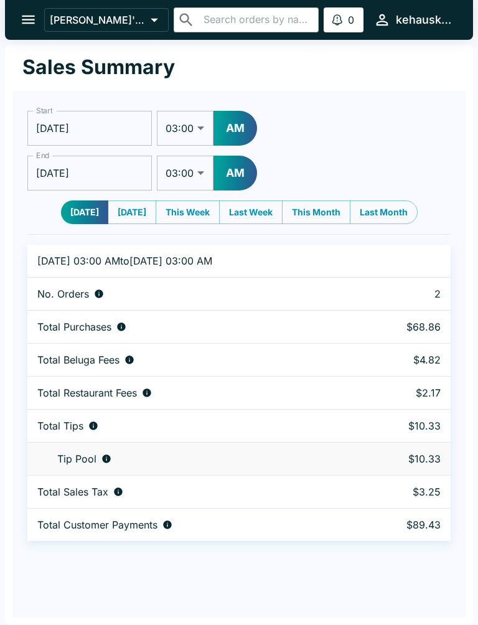  What do you see at coordinates (87, 393) in the screenshot?
I see `p: Total Restaurant Fees` at bounding box center [87, 393].